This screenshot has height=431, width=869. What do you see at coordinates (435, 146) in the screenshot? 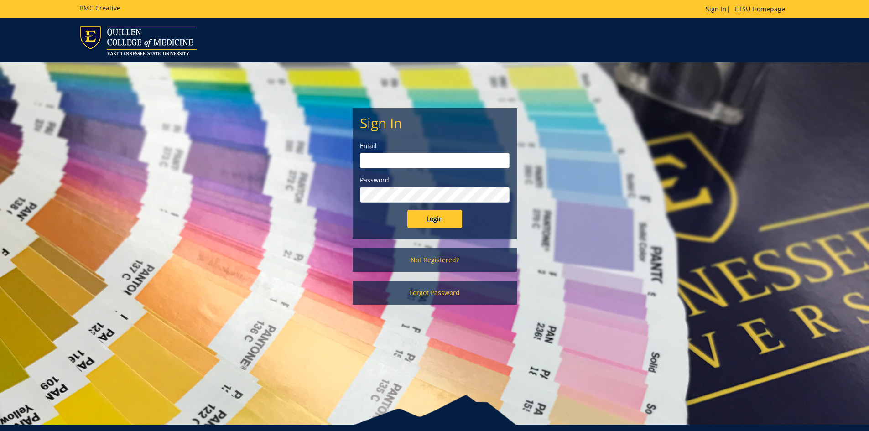
I see `label: Email` at bounding box center [435, 146].